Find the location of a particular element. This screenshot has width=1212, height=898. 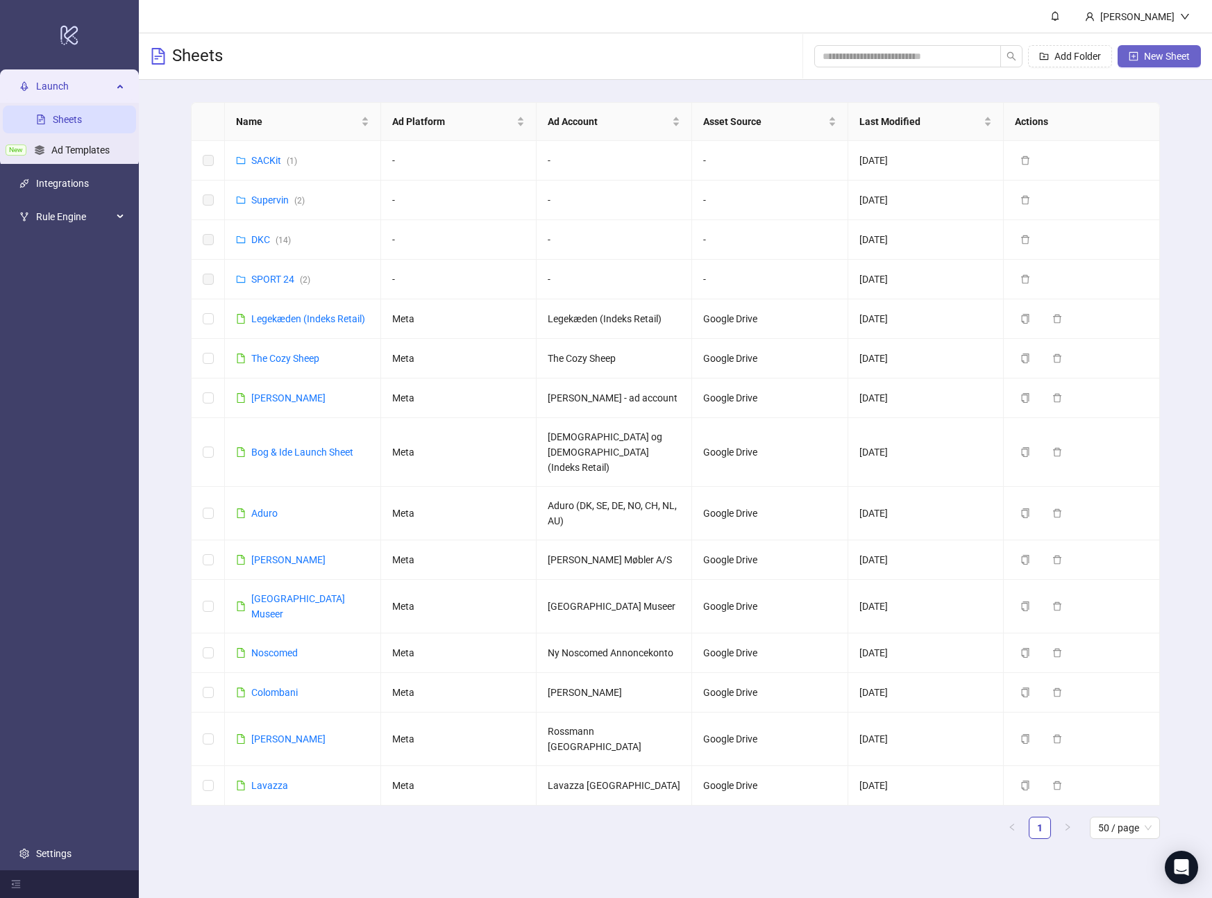

span: 50 / page is located at coordinates (1125, 827).